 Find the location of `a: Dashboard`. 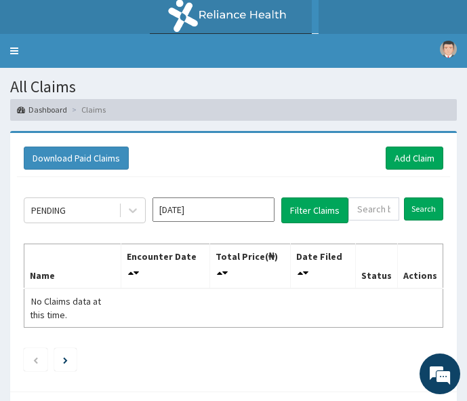

a: Dashboard is located at coordinates (42, 109).